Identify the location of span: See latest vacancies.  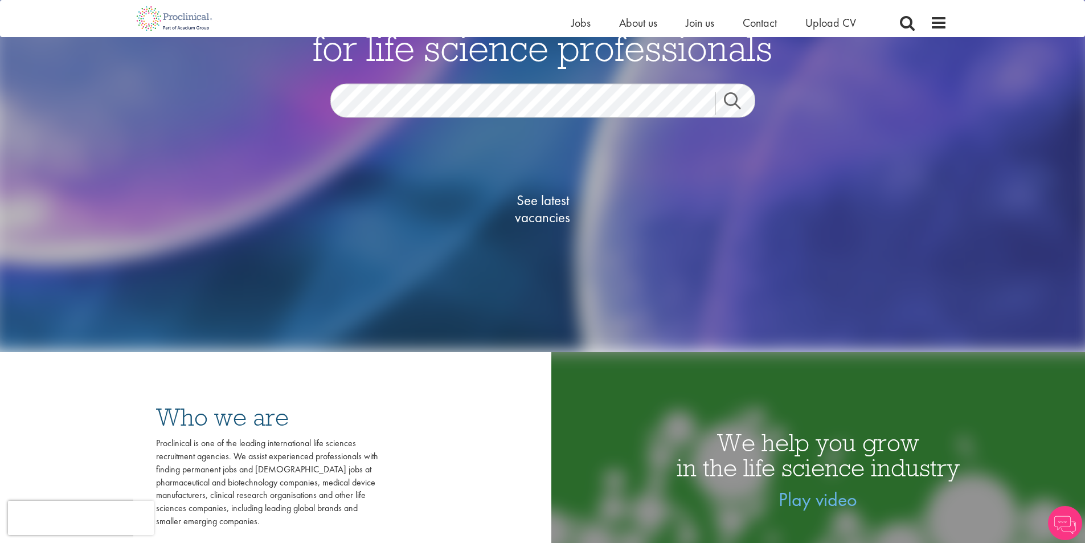
(543, 209).